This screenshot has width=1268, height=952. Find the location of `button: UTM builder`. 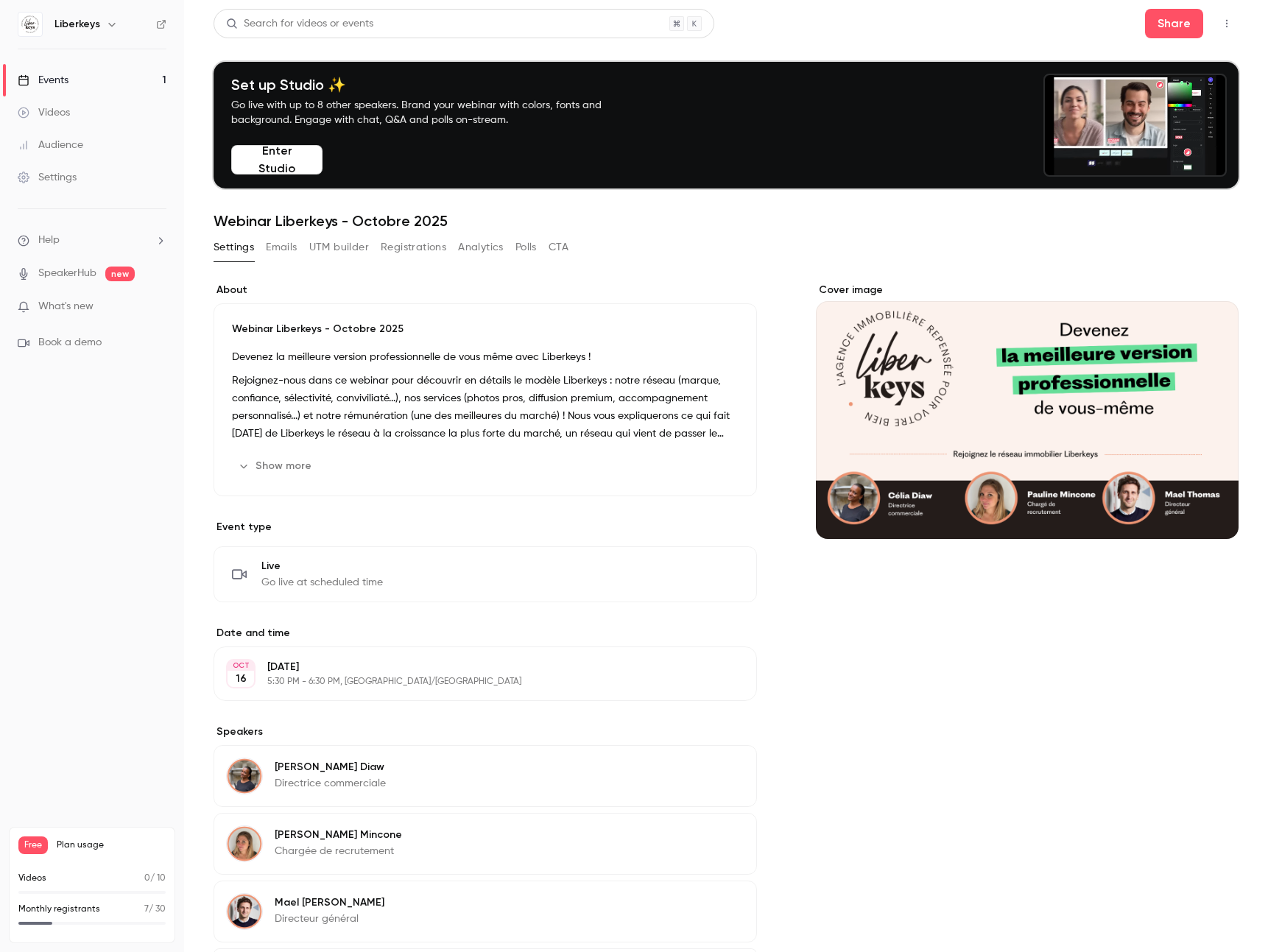

button: UTM builder is located at coordinates (339, 247).